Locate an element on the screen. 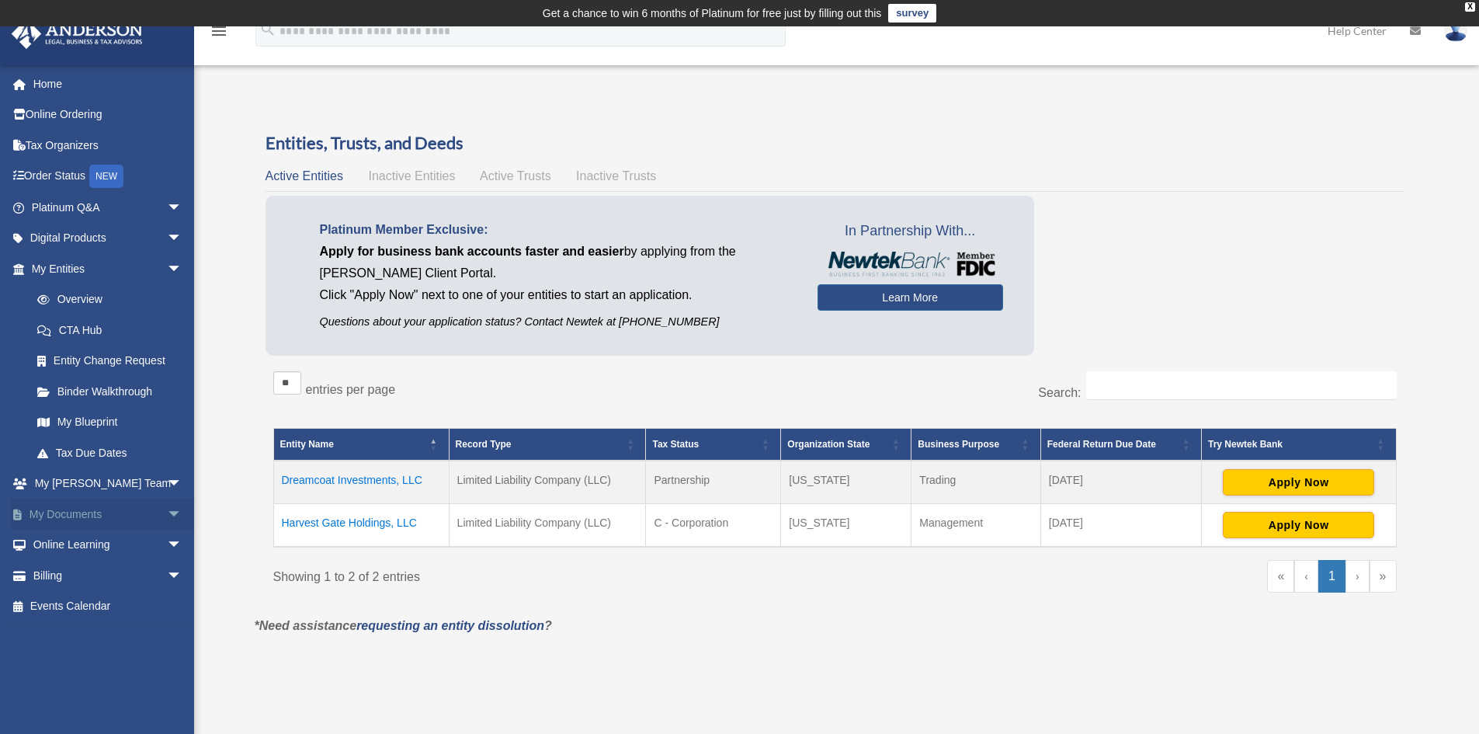 This screenshot has width=1479, height=734. a: My Blueprint is located at coordinates (109, 422).